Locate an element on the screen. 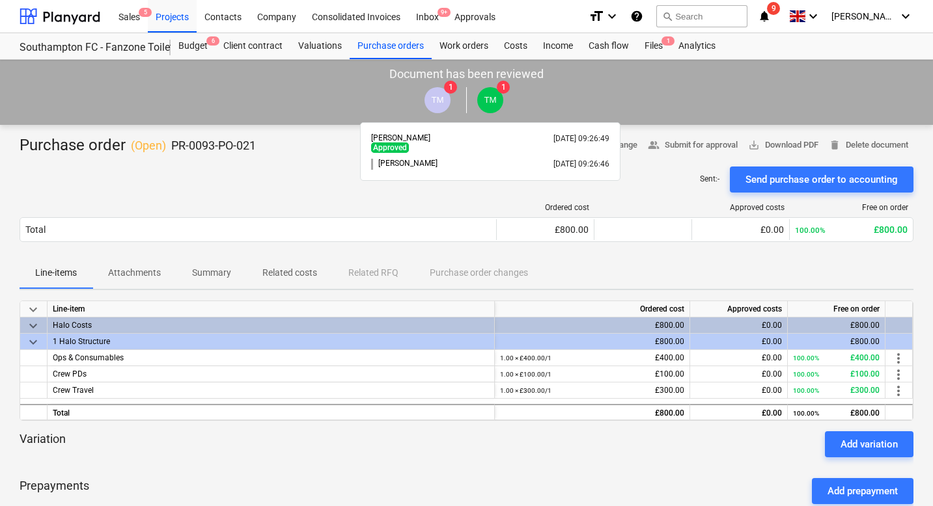  small: 1.00 × £400.00 / 1 is located at coordinates (525, 358).